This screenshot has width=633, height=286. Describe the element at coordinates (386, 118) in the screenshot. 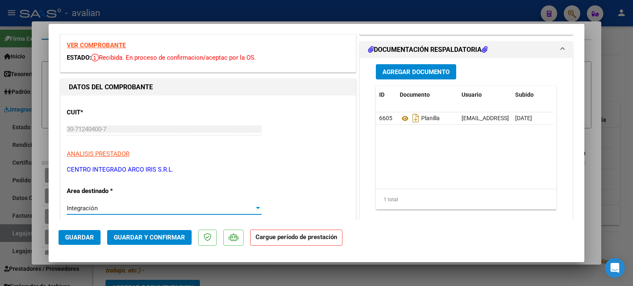

I see `span: 6605` at that location.